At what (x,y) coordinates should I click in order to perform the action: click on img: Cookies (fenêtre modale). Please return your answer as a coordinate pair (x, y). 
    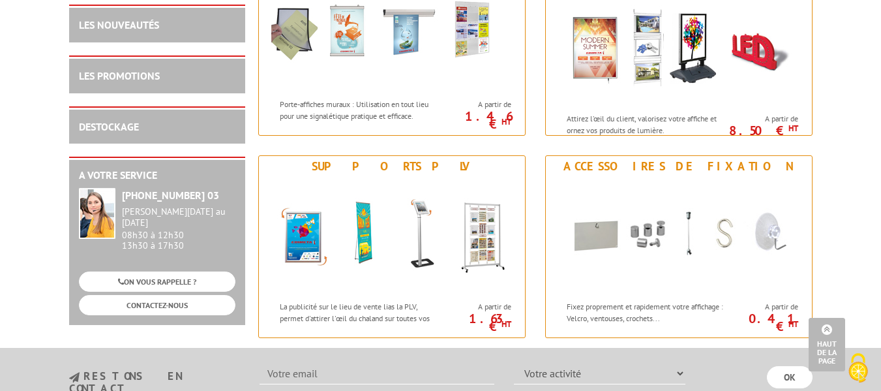
    Looking at the image, I should click on (858, 368).